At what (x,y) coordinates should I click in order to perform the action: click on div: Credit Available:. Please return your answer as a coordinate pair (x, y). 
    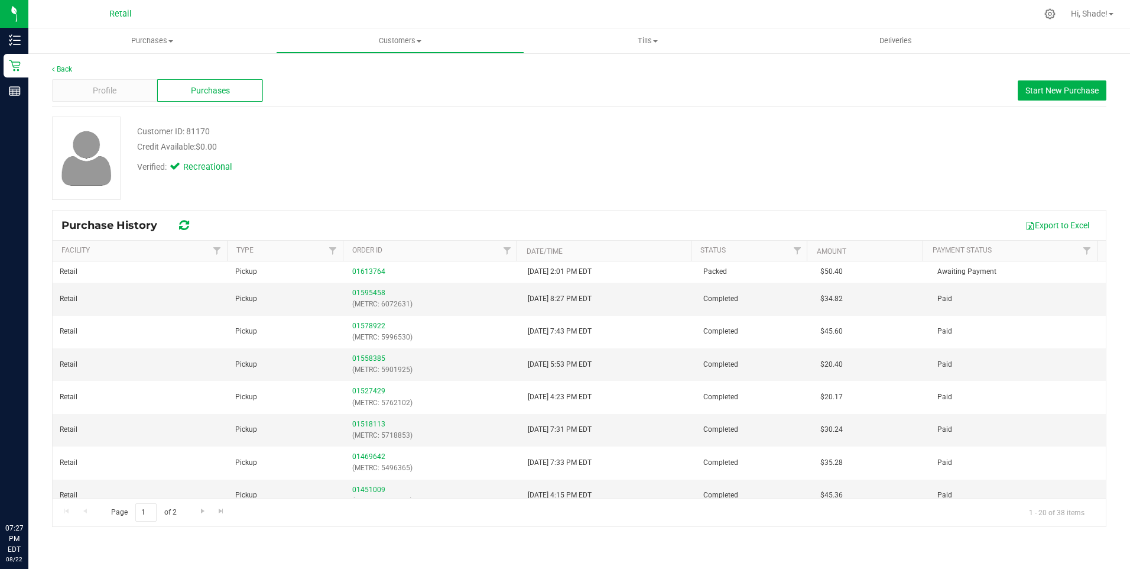
    Looking at the image, I should click on (396, 147).